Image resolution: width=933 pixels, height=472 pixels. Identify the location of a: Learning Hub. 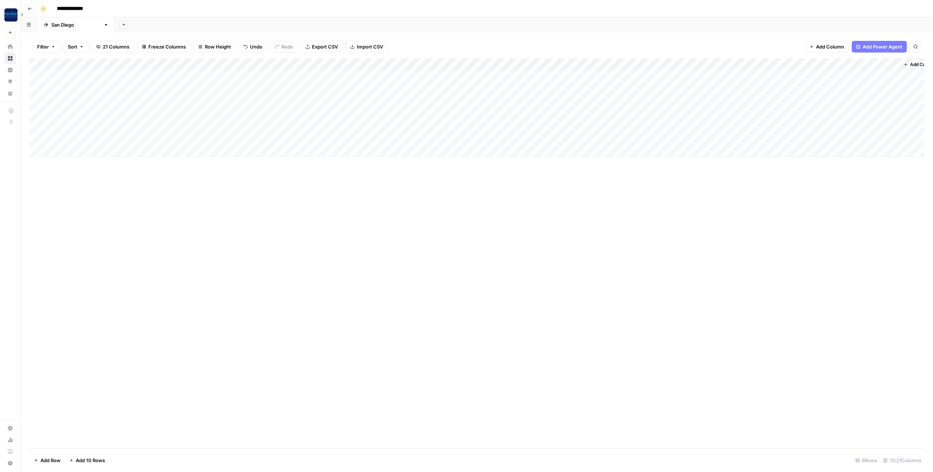
(10, 451).